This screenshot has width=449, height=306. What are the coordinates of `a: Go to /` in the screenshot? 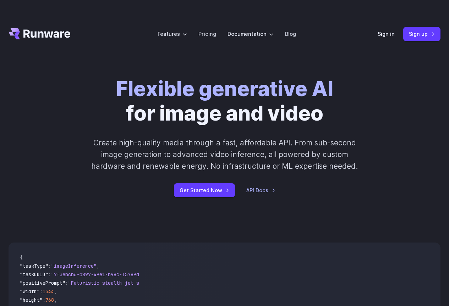 It's located at (39, 34).